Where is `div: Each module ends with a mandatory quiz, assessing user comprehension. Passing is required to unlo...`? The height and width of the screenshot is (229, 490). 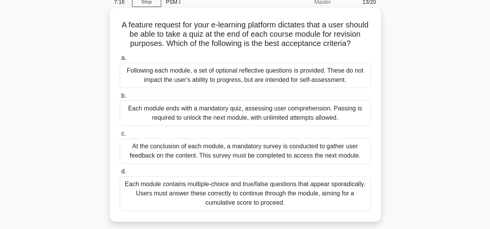
div: Each module ends with a mandatory quiz, assessing user comprehension. Passing is required to unlo... is located at coordinates (245, 113).